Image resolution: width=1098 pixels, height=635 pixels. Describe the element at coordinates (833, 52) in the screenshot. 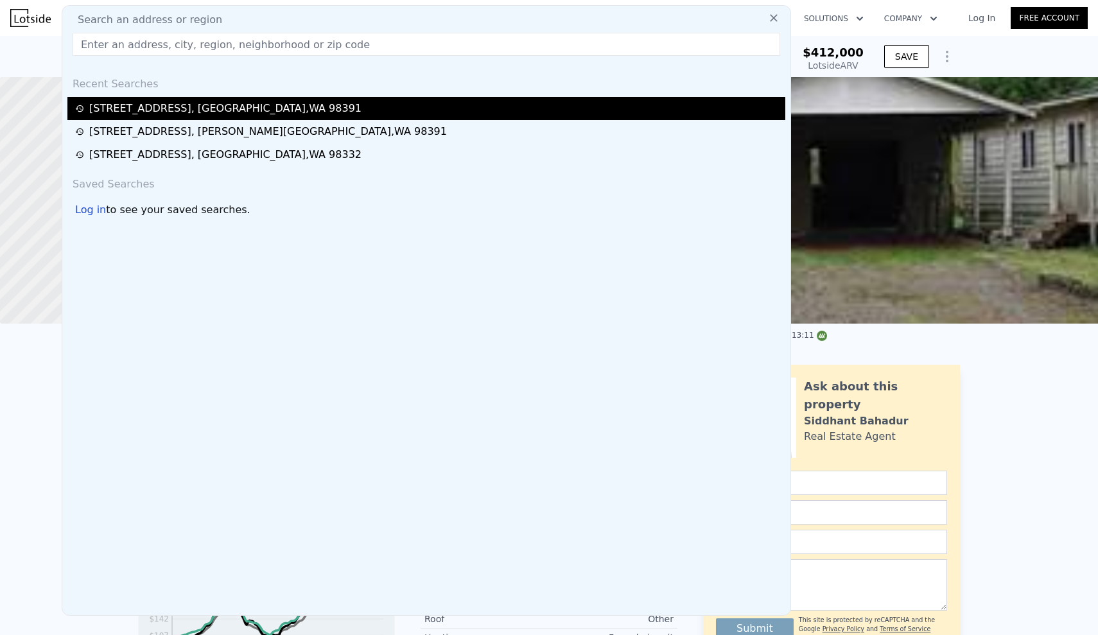

I see `span: $412,000` at that location.